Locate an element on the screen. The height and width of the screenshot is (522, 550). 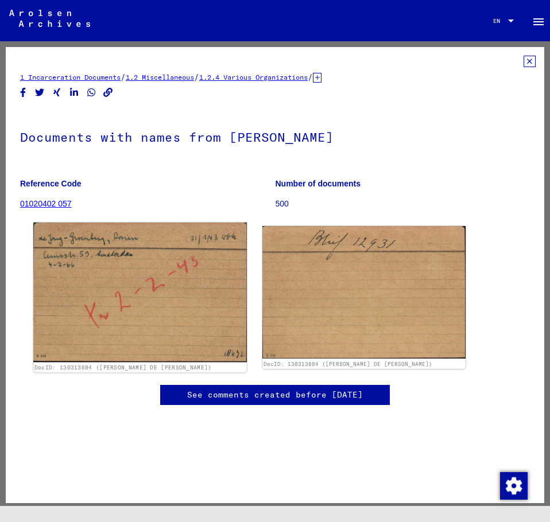
b: Reference Code is located at coordinates (51, 184).